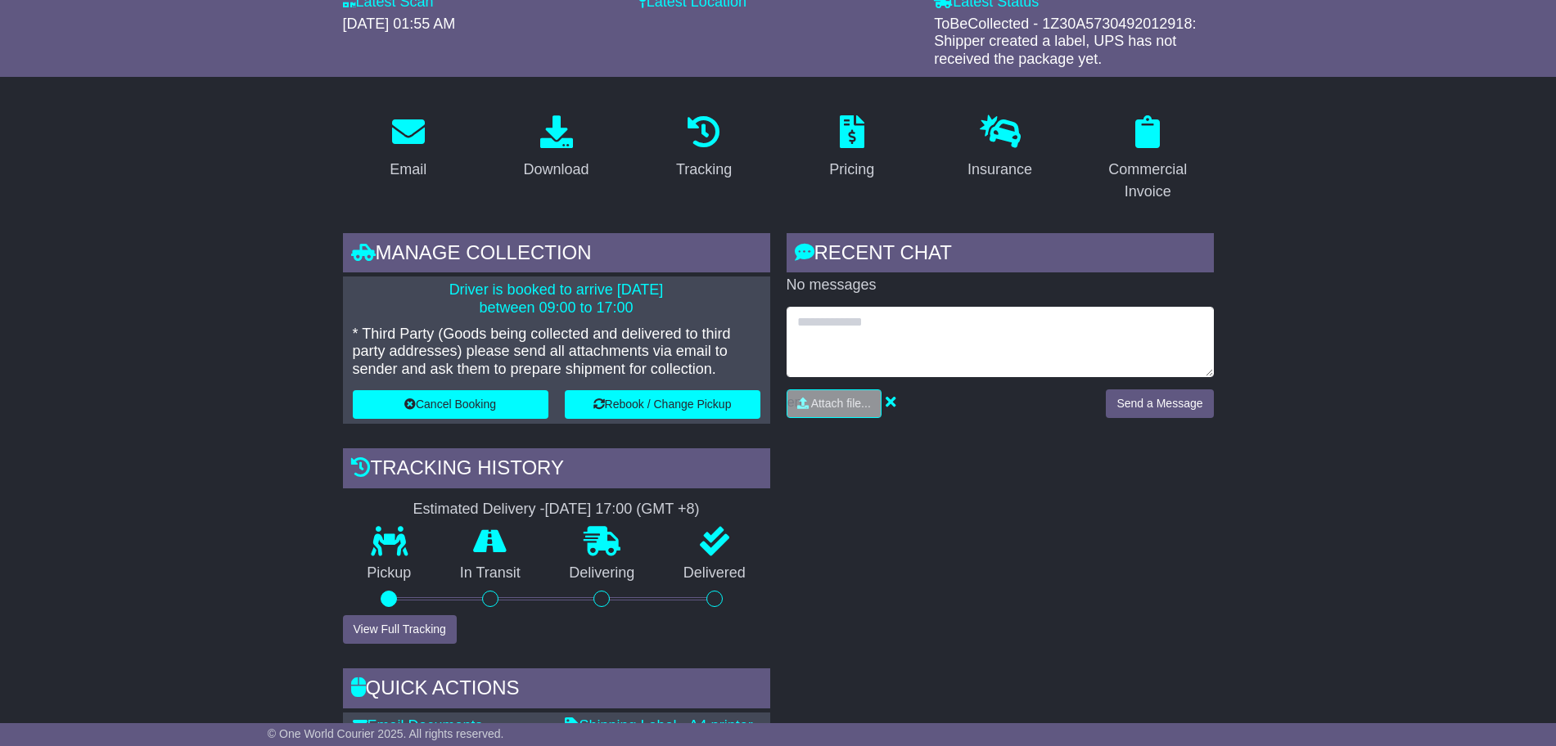 The width and height of the screenshot is (1556, 746). I want to click on div: Commercial Invoice, so click(1147, 181).